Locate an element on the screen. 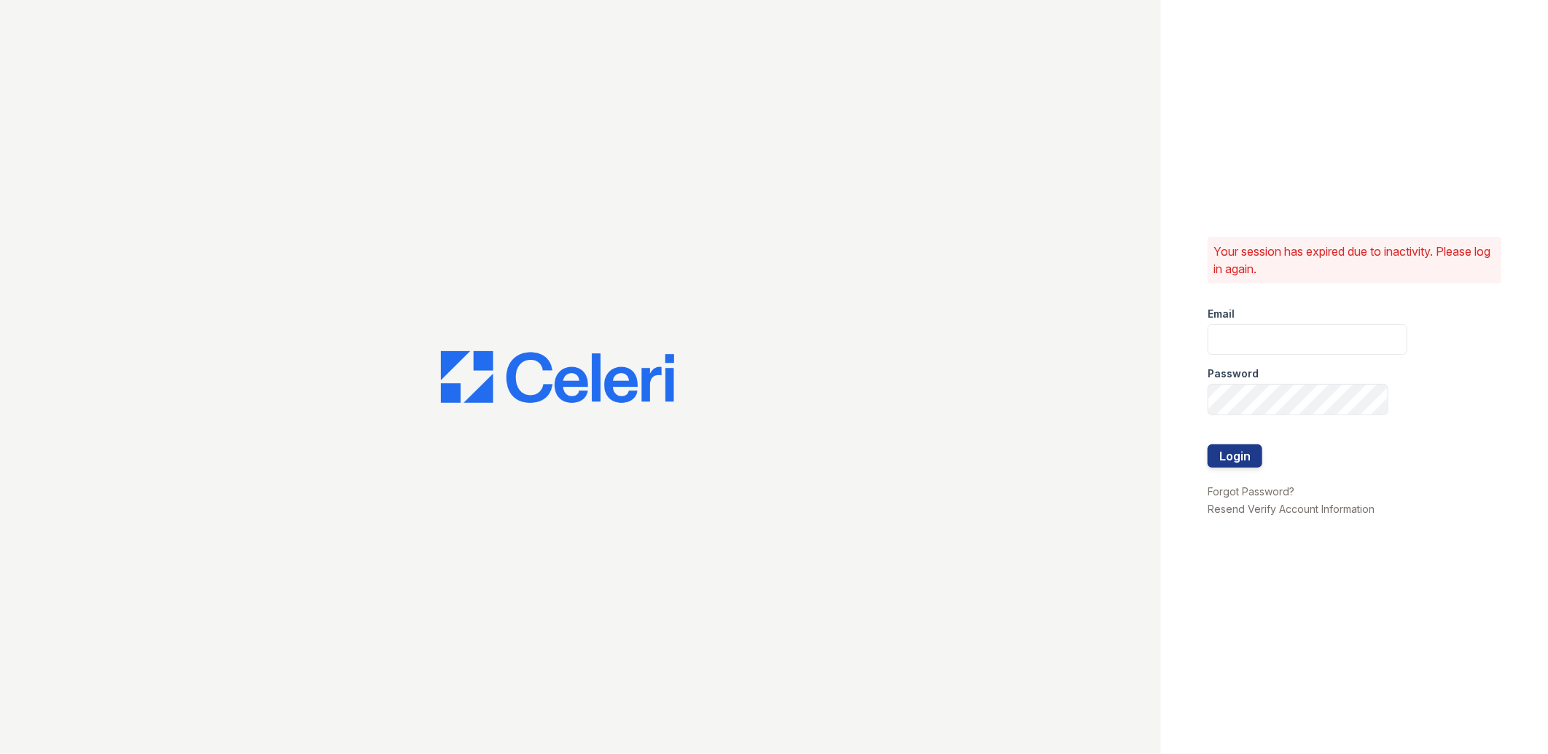  a: Forgot Password? is located at coordinates (1251, 491).